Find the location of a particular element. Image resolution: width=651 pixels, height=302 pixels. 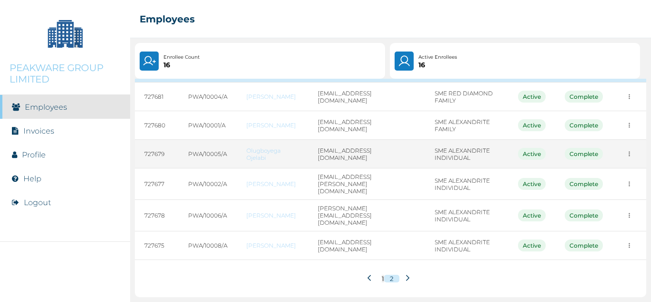

td: PWA/10002/A is located at coordinates (208, 184).